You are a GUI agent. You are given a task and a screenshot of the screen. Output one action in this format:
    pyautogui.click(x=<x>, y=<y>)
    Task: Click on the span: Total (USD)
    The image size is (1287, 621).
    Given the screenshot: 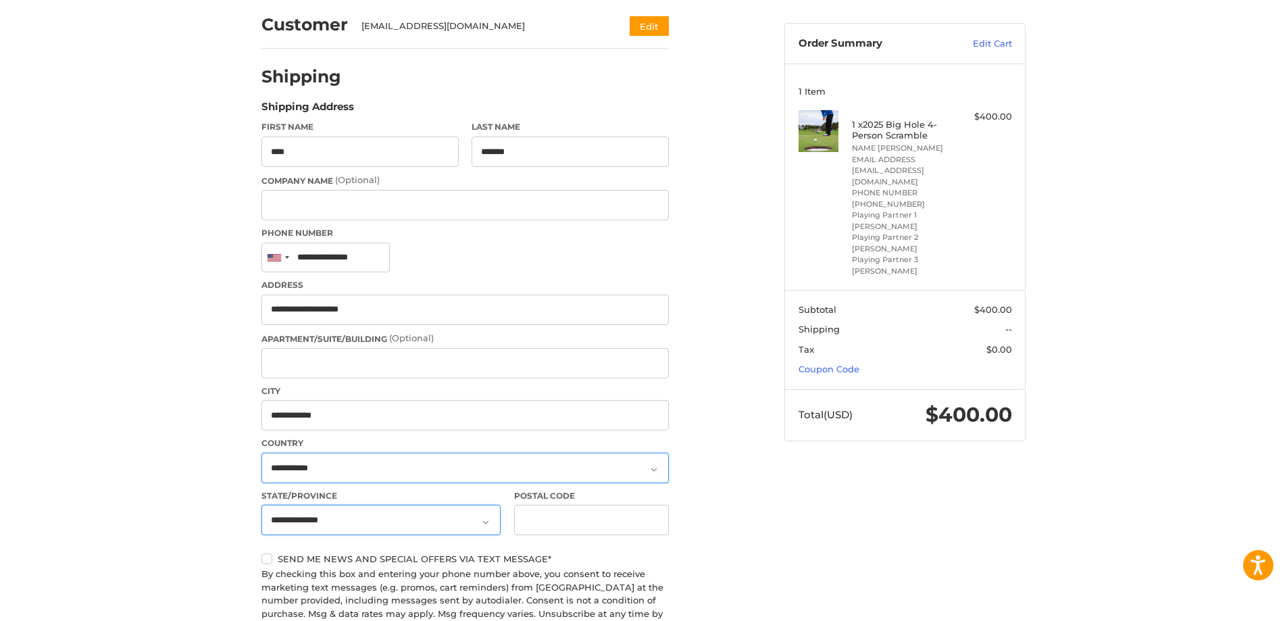 What is the action you would take?
    pyautogui.click(x=826, y=414)
    